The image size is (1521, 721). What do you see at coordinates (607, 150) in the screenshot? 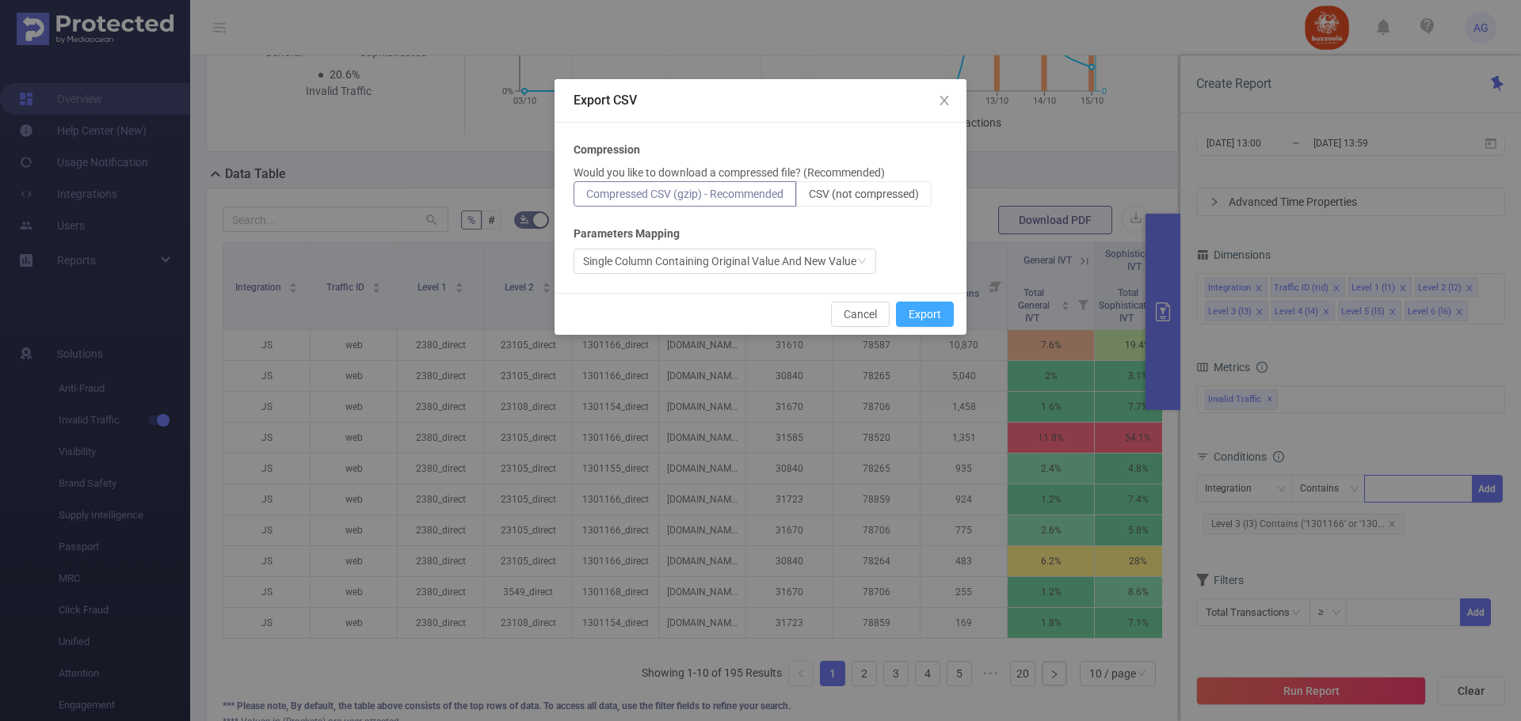
I see `b: Compression` at bounding box center [607, 150].